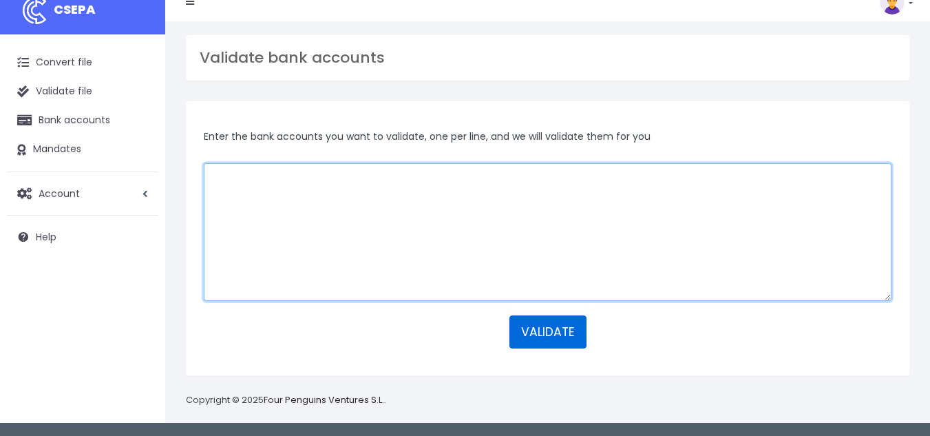  Describe the element at coordinates (548, 332) in the screenshot. I see `button: VALIDATE` at that location.